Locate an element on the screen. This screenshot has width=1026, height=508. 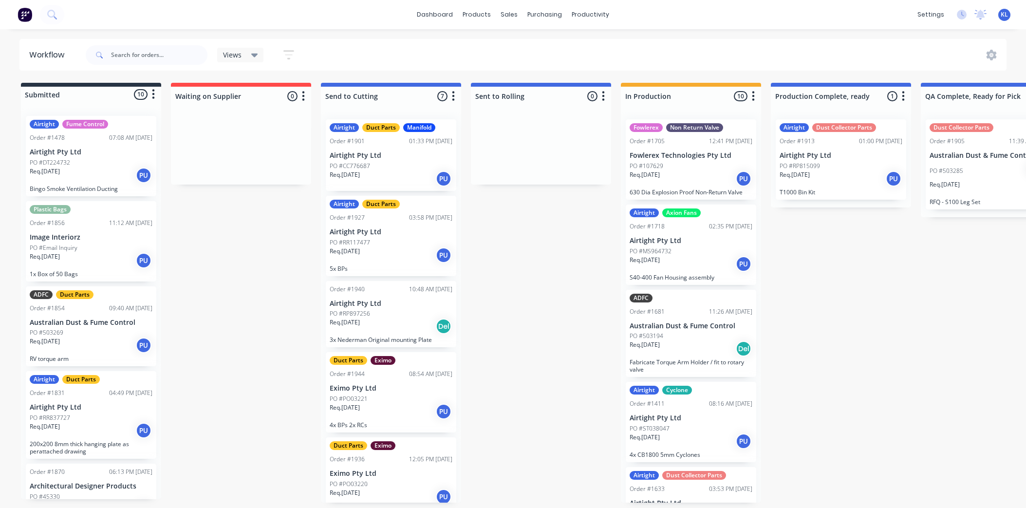
a: dashboard is located at coordinates (435, 15).